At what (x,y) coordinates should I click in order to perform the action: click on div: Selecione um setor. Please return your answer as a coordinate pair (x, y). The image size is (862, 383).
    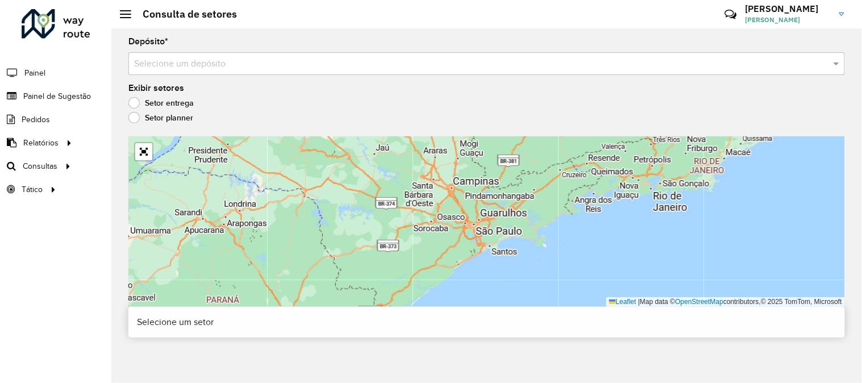
    Looking at the image, I should click on (487, 322).